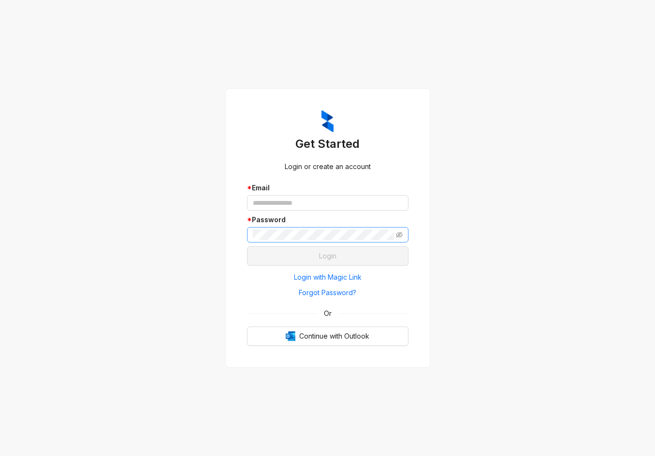 This screenshot has width=655, height=456. Describe the element at coordinates (334, 336) in the screenshot. I see `span: Continue with Outlook` at that location.